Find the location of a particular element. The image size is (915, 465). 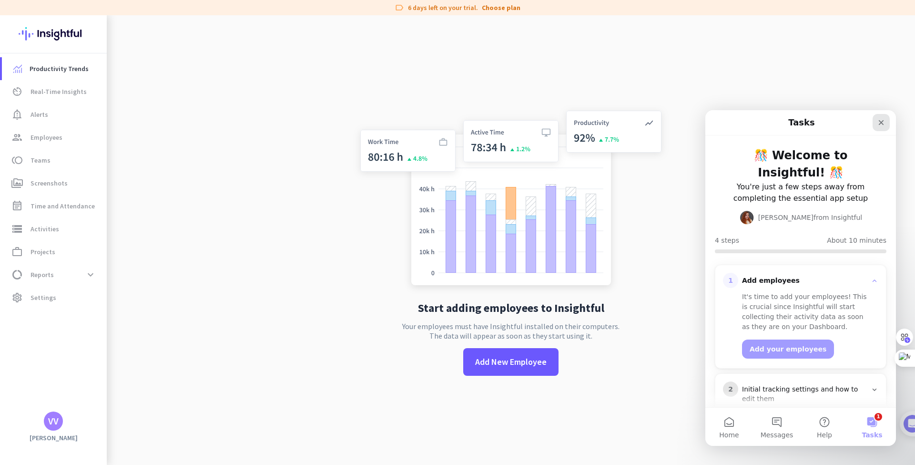

i: av_timer is located at coordinates (17, 92).